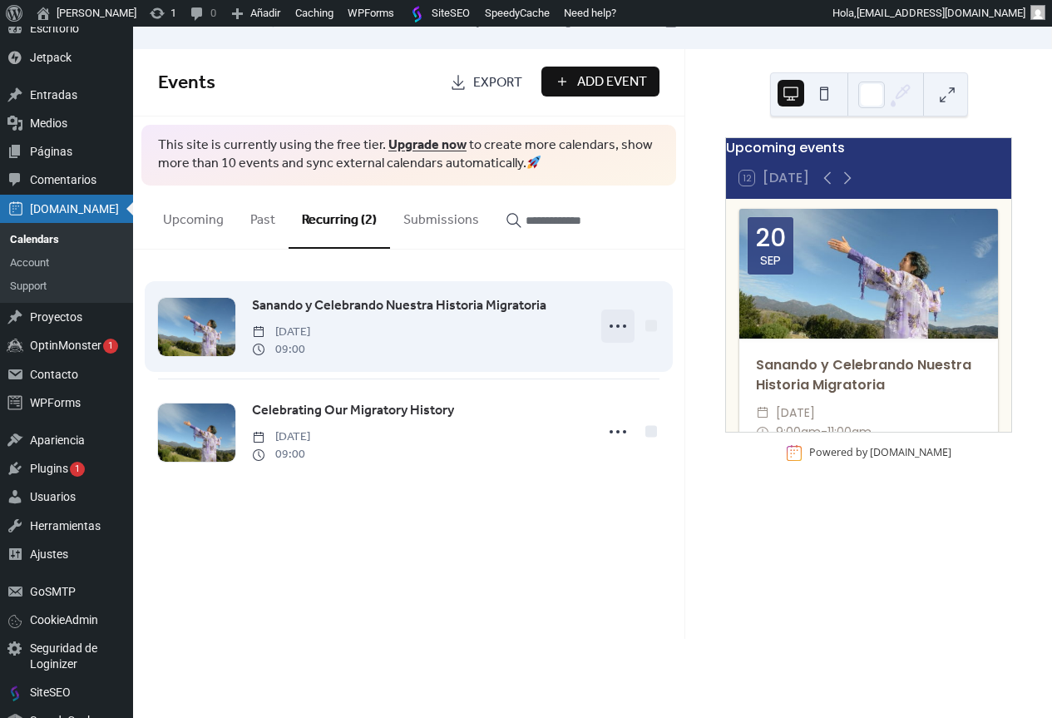 Image resolution: width=1052 pixels, height=718 pixels. I want to click on span: This site is currently using the free tier. to create more calendars, show more than 10 events an..., so click(408, 155).